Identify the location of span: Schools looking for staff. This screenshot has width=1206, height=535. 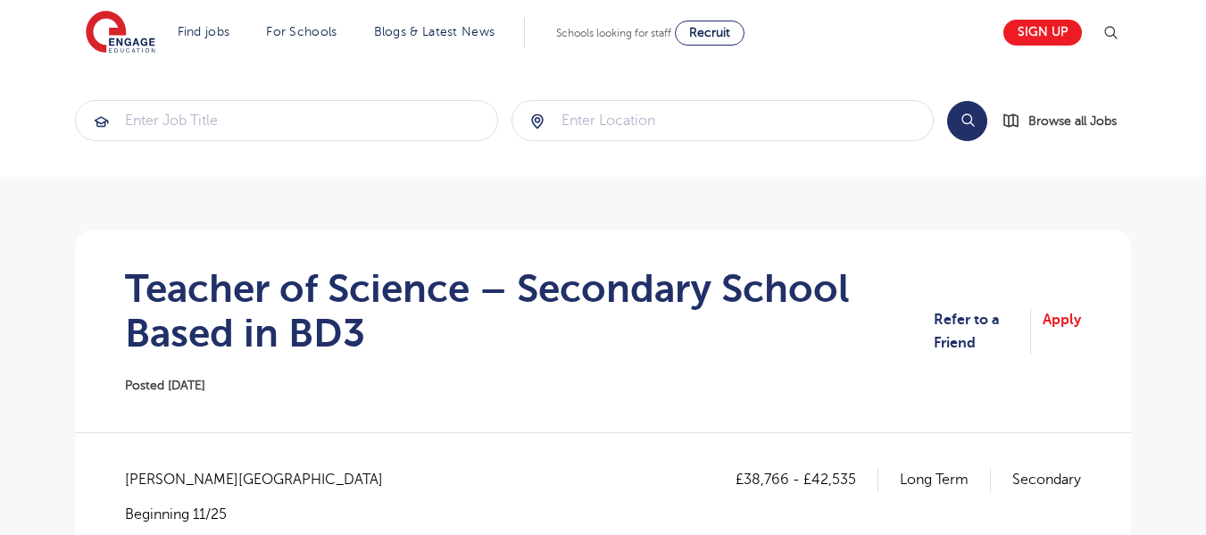
(613, 33).